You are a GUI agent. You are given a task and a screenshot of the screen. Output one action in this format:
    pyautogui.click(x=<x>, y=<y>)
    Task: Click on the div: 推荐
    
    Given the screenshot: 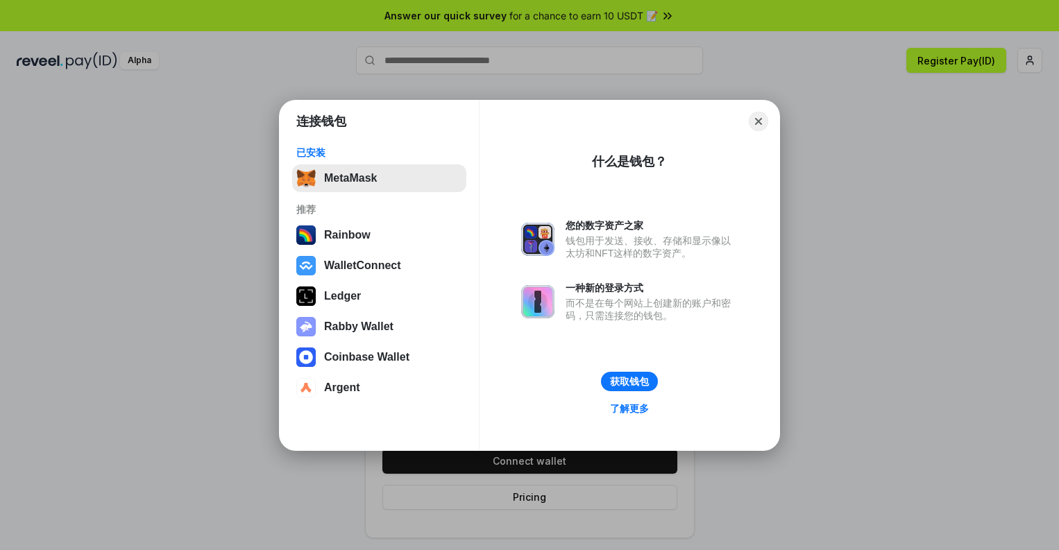 What is the action you would take?
    pyautogui.click(x=379, y=210)
    